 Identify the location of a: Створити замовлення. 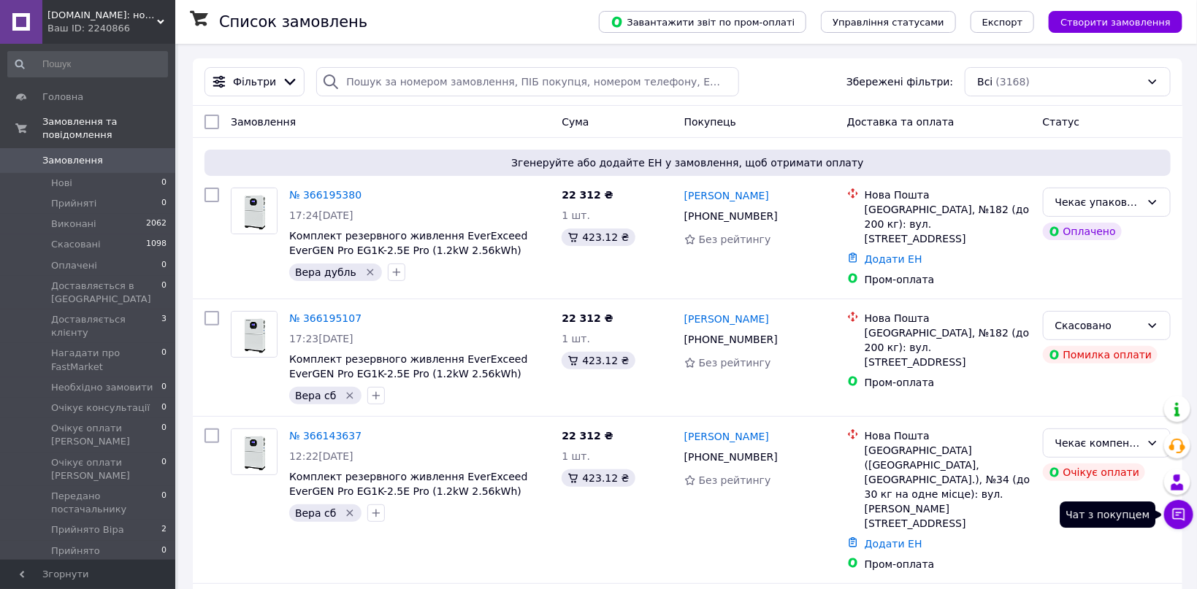
(1108, 21).